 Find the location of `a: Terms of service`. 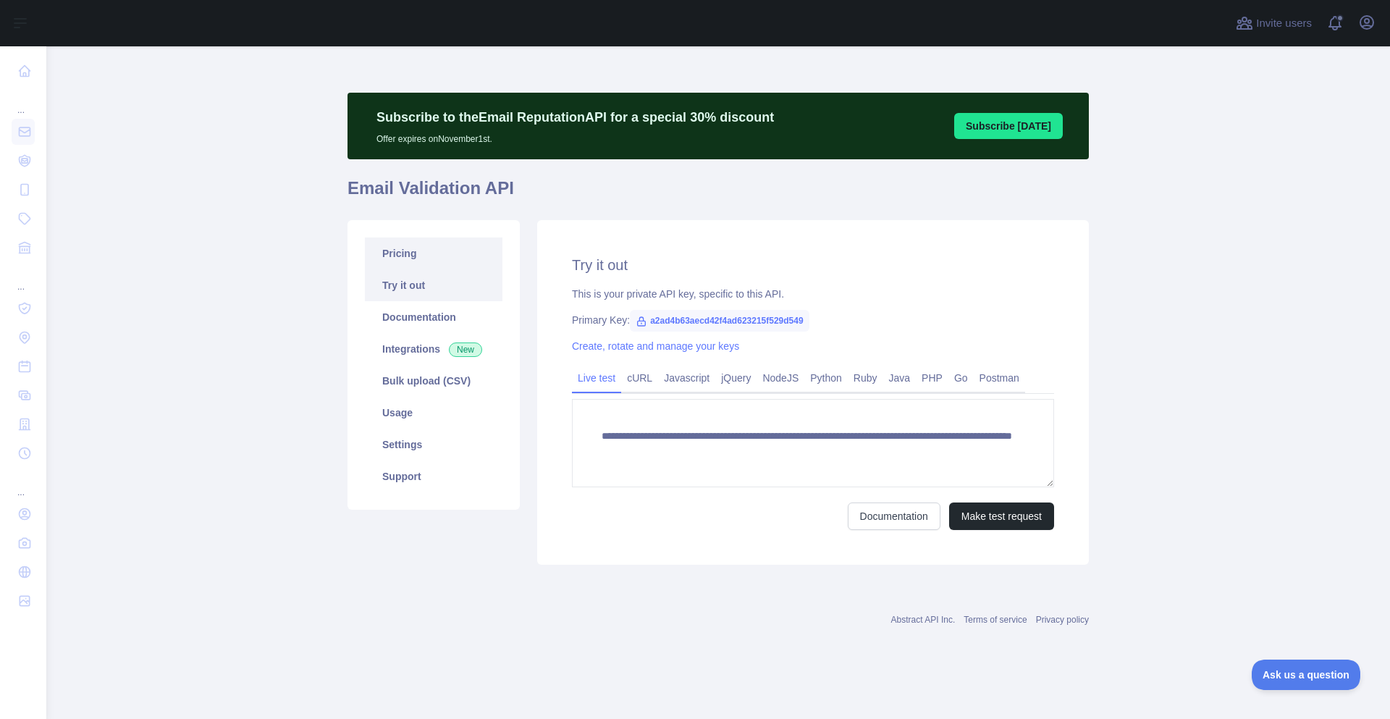

a: Terms of service is located at coordinates (995, 620).